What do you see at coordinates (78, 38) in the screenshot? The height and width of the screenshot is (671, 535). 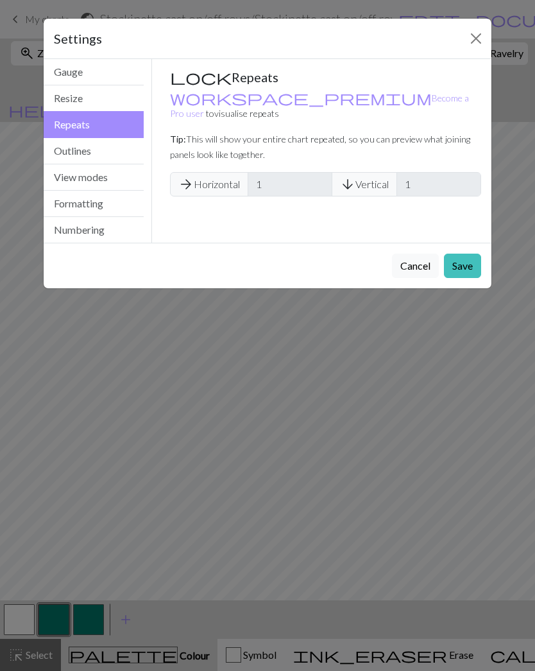 I see `h5: Settings` at bounding box center [78, 38].